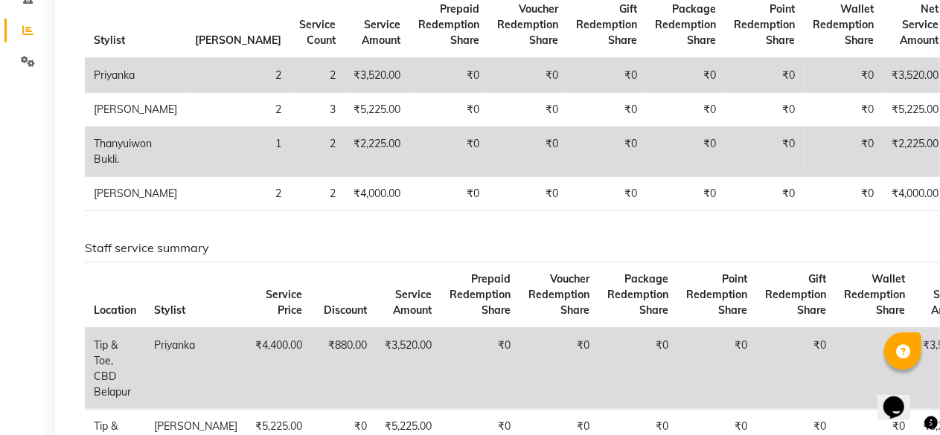  I want to click on td: 1, so click(238, 152).